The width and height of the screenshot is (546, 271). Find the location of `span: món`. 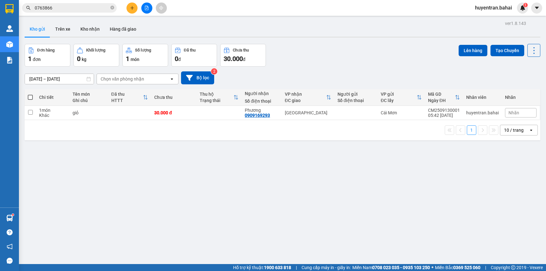

span: món is located at coordinates (135, 59).